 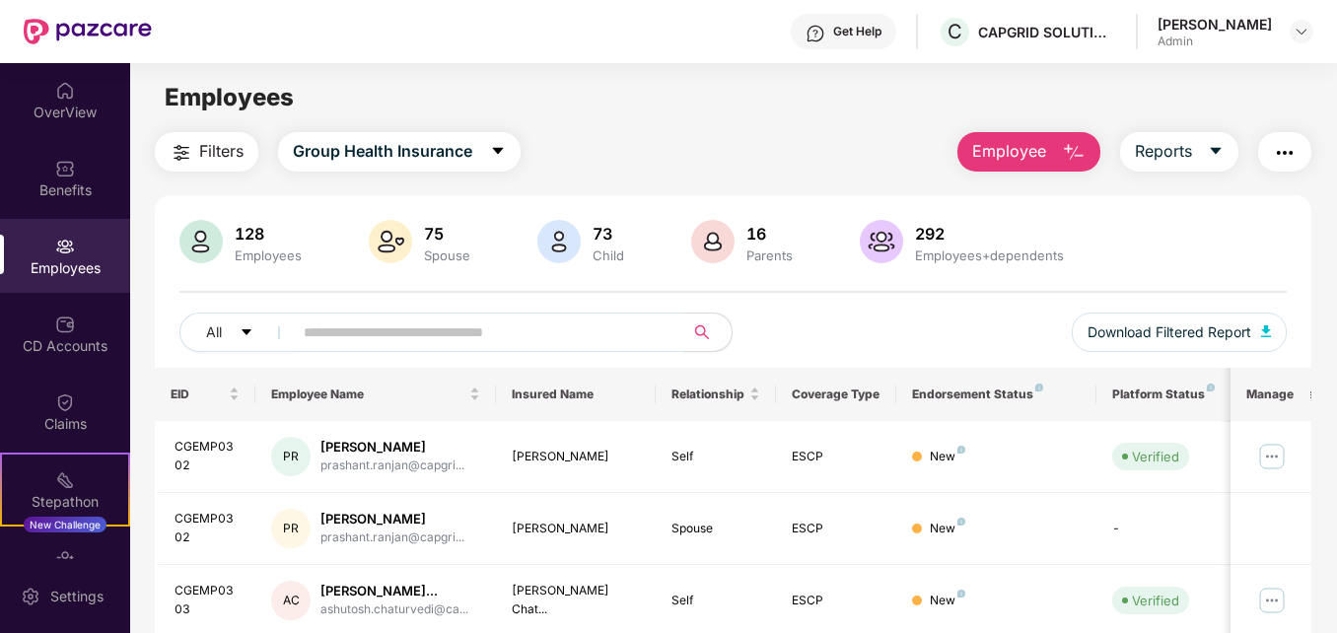 What do you see at coordinates (221, 151) in the screenshot?
I see `span: Filters` at bounding box center [221, 151].